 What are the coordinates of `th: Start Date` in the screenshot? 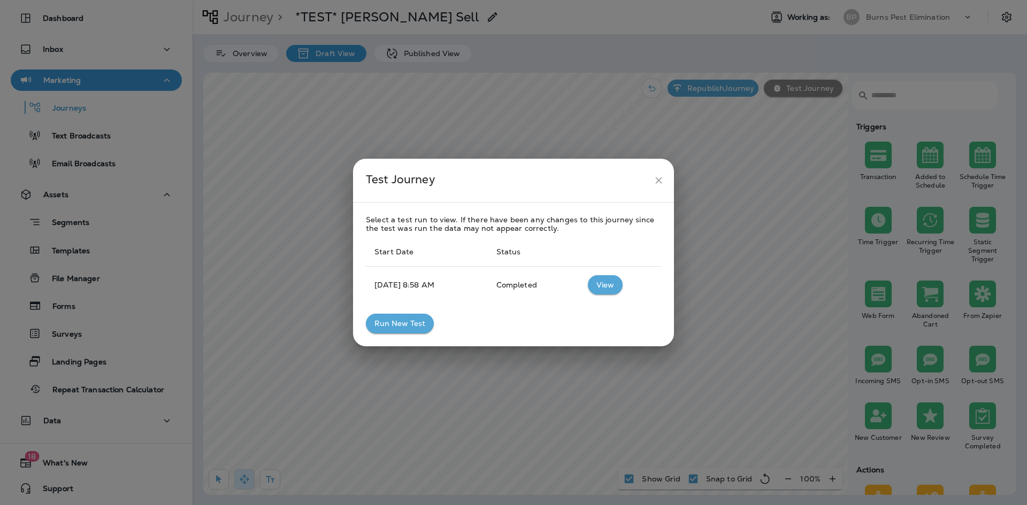 It's located at (427, 252).